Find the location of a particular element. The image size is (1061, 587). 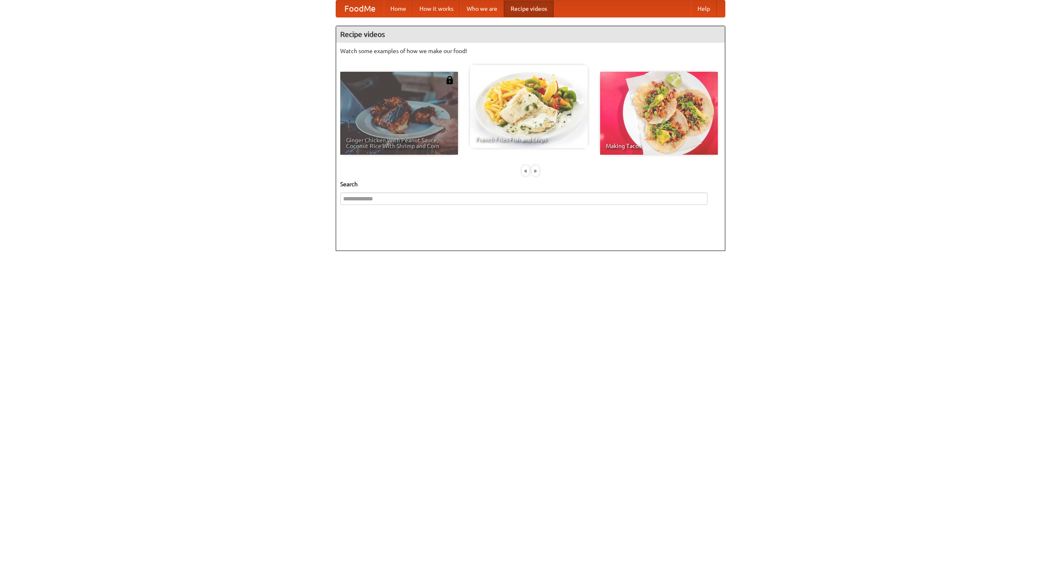

a: How it works is located at coordinates (437, 9).